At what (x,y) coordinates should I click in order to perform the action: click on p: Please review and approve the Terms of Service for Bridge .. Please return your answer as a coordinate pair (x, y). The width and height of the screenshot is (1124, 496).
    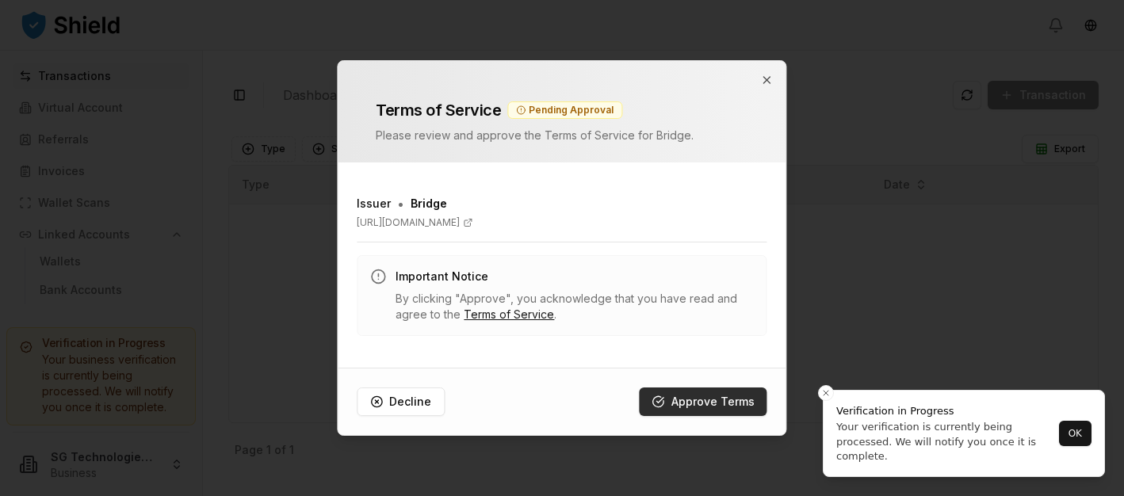
    Looking at the image, I should click on (561, 135).